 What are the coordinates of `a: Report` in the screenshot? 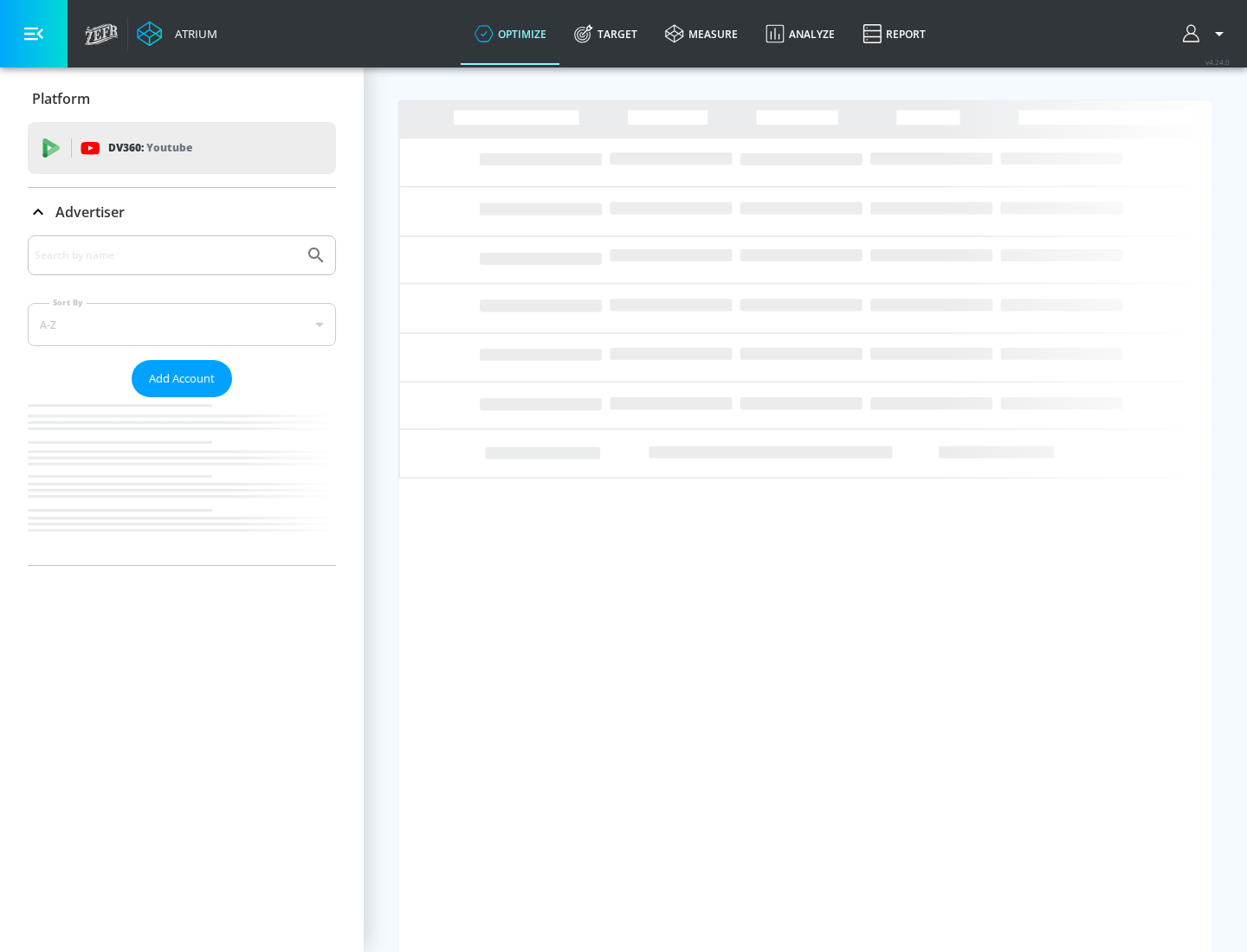 It's located at (893, 34).